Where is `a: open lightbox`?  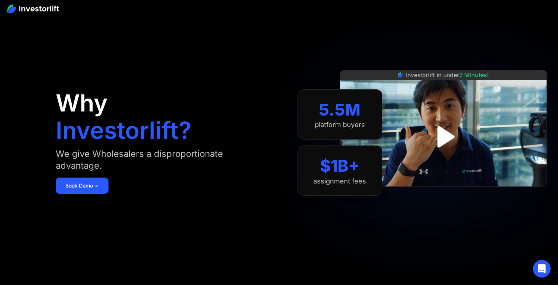
a: open lightbox is located at coordinates (443, 137).